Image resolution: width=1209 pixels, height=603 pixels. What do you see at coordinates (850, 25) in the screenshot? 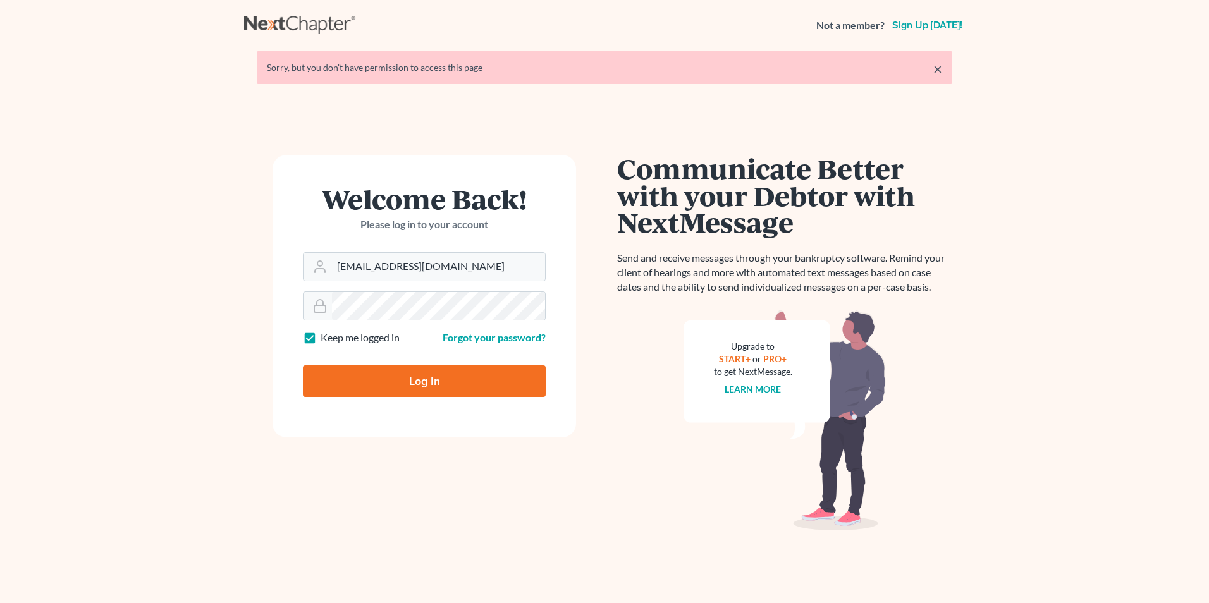
I see `strong: Not a member?` at bounding box center [850, 25].